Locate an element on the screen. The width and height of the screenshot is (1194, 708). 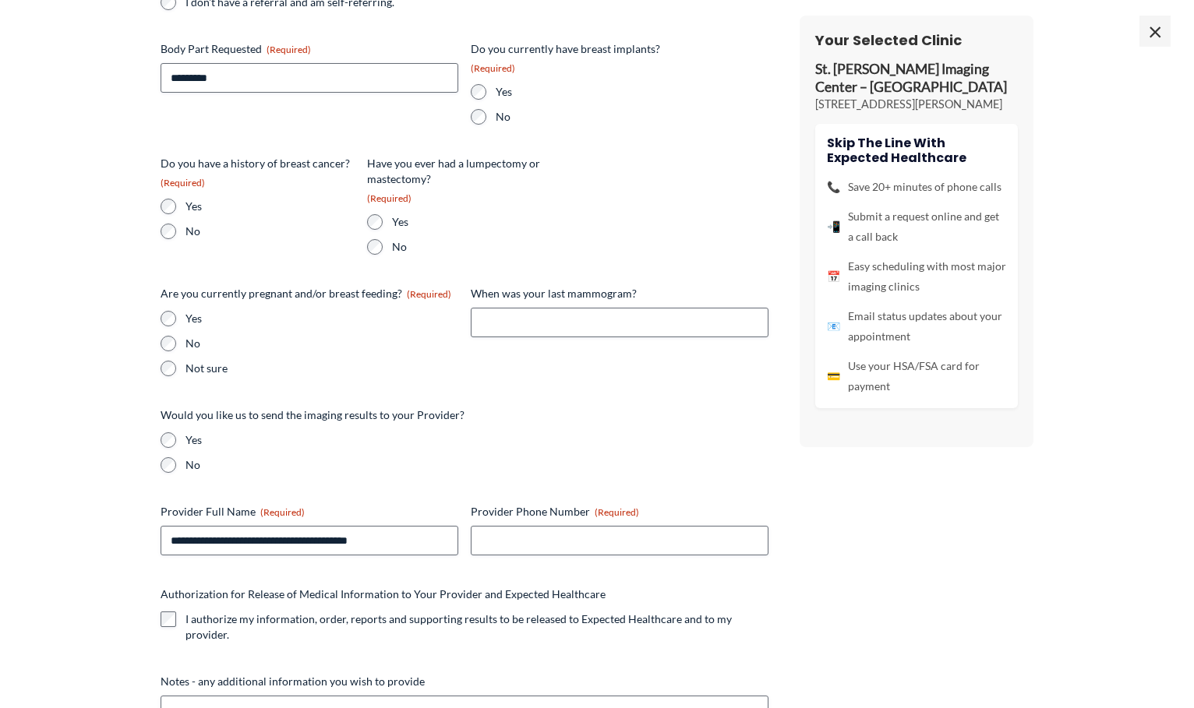
legend: Do you have a history of breast cancer? is located at coordinates (257, 172).